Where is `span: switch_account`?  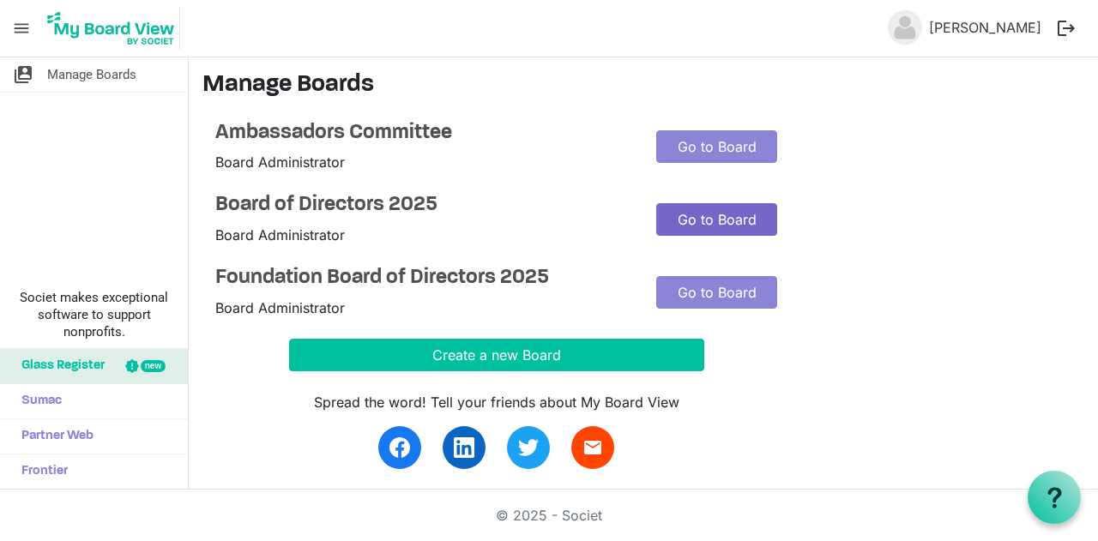 span: switch_account is located at coordinates (23, 75).